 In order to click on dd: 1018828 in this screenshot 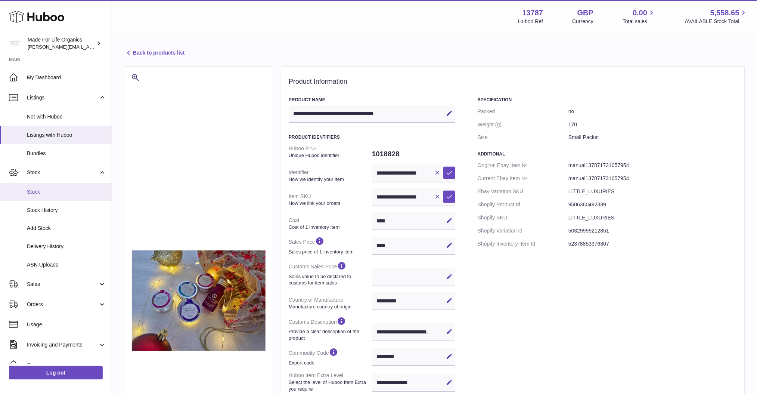, I will do `click(413, 154)`.